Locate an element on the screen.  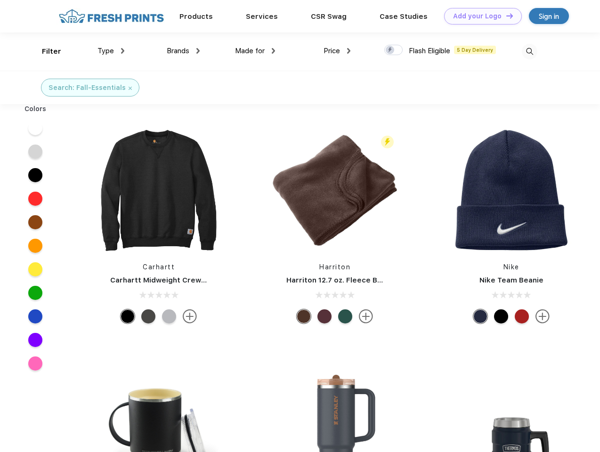
span: Type is located at coordinates (106, 51).